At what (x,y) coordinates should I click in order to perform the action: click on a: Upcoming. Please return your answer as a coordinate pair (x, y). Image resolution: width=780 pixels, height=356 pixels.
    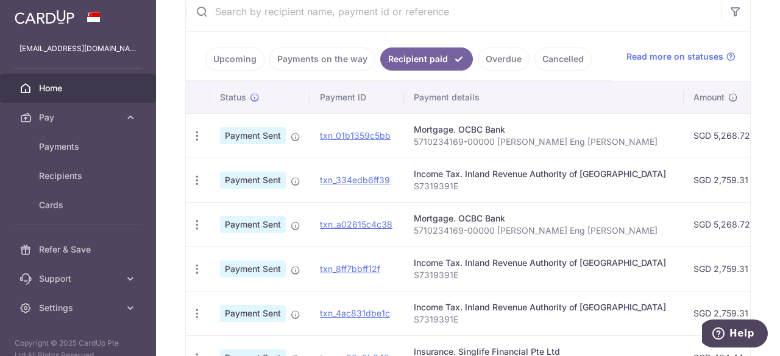
    Looking at the image, I should click on (234, 59).